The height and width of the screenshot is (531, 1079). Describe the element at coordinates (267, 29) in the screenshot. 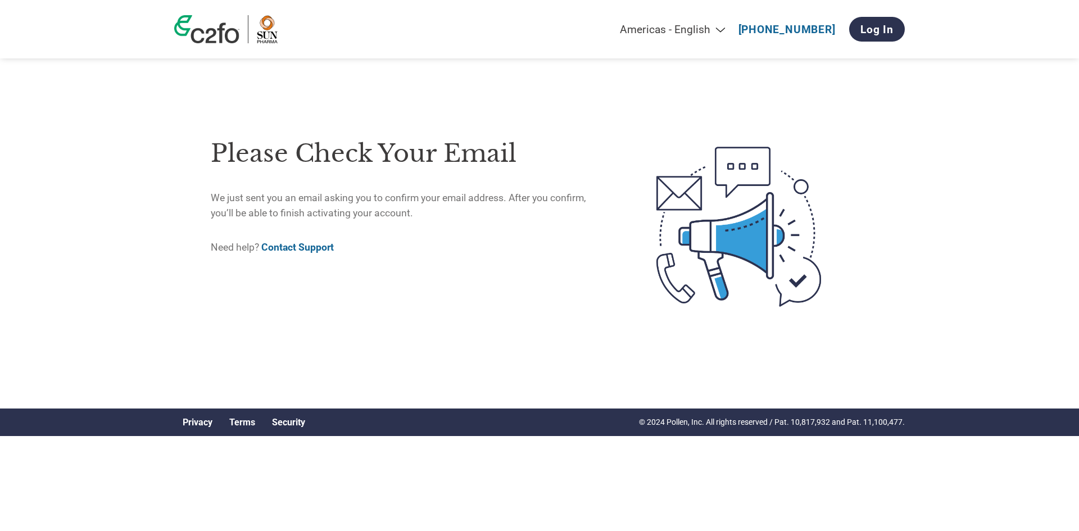

I see `img: Sun Pharma` at that location.